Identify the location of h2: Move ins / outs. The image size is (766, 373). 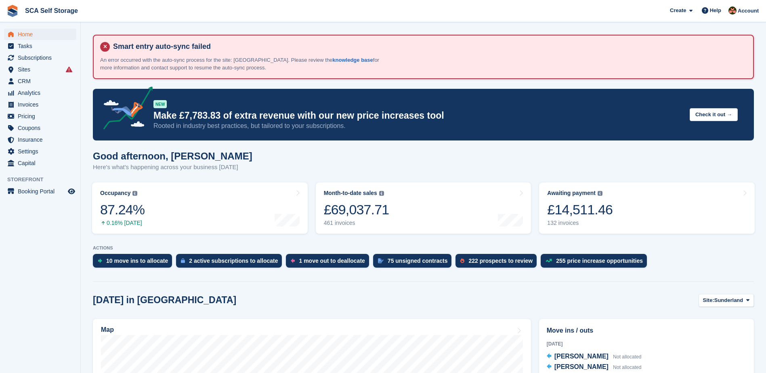
(647, 331).